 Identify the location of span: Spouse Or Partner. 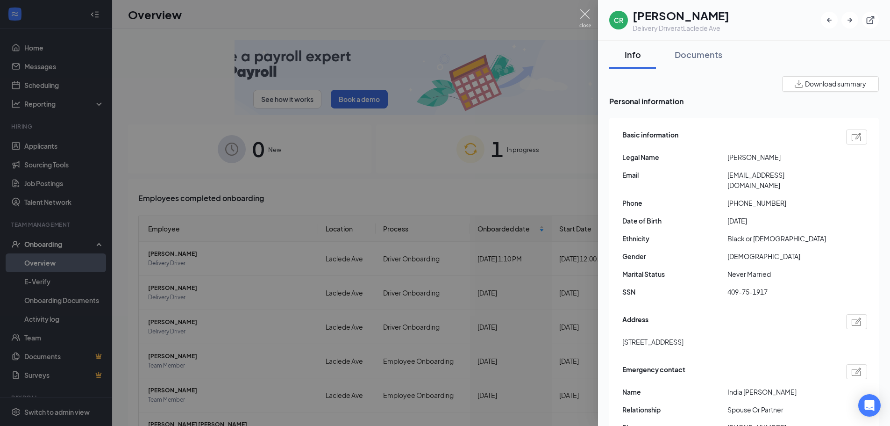
(780, 409).